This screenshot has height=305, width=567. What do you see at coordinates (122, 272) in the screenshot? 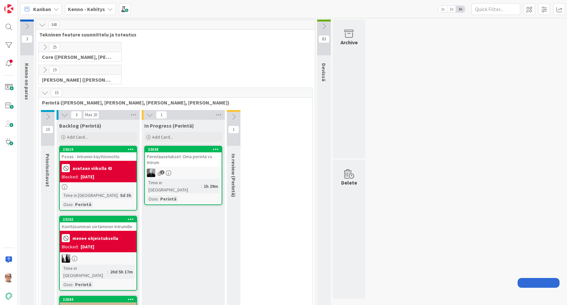
I see `div: 20d 5h 17m` at bounding box center [122, 272].